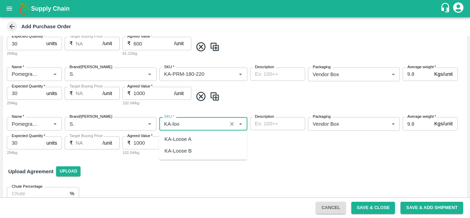  What do you see at coordinates (27, 187) in the screenshot?
I see `label: Chute Percentage` at bounding box center [27, 187].